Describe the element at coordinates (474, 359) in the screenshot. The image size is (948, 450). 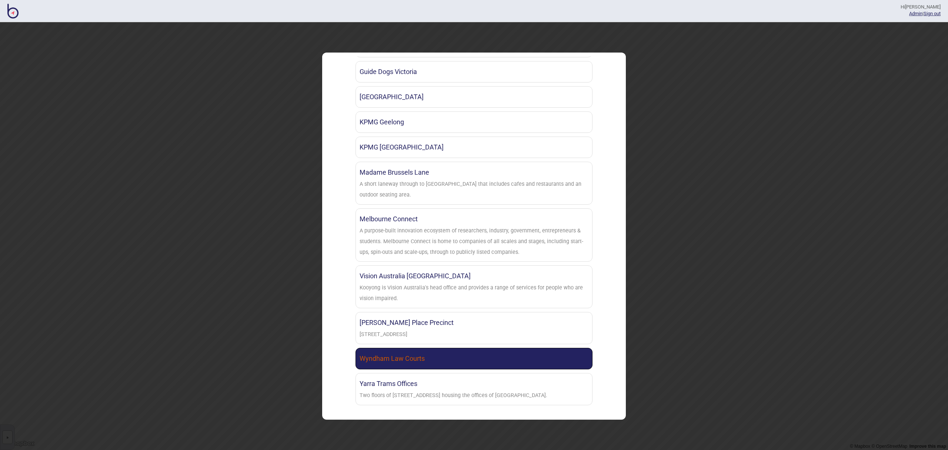
I see `a: Wyndham Law Courts` at that location.